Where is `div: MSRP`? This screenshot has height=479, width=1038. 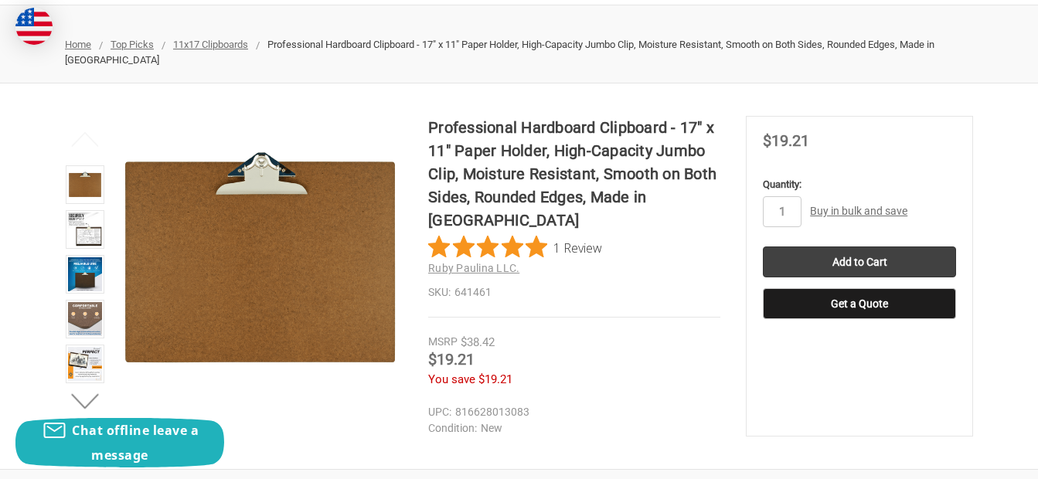 div: MSRP is located at coordinates (443, 341).